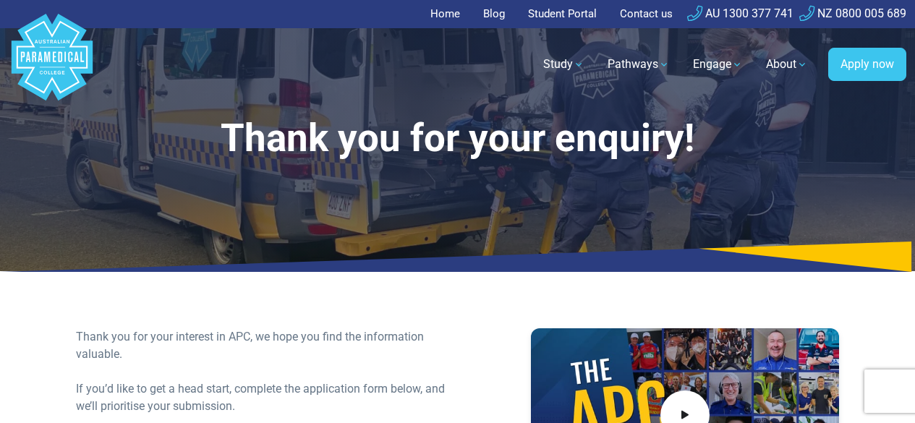 This screenshot has height=423, width=915. I want to click on h1: Thank you for your enquiry!, so click(457, 138).